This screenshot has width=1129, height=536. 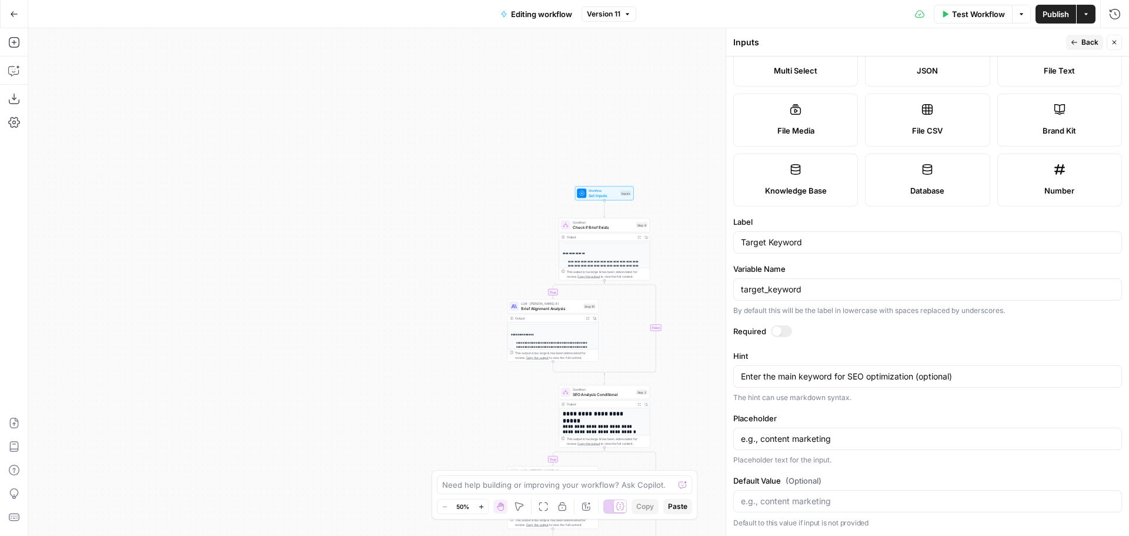 What do you see at coordinates (578, 368) in the screenshot?
I see `g: Edge from step_10 to step_9-conditional-end` at bounding box center [578, 368].